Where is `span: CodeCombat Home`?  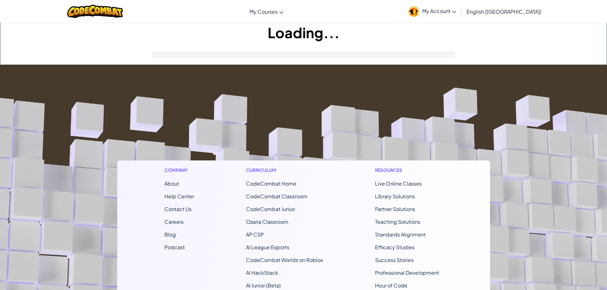 span: CodeCombat Home is located at coordinates (271, 184).